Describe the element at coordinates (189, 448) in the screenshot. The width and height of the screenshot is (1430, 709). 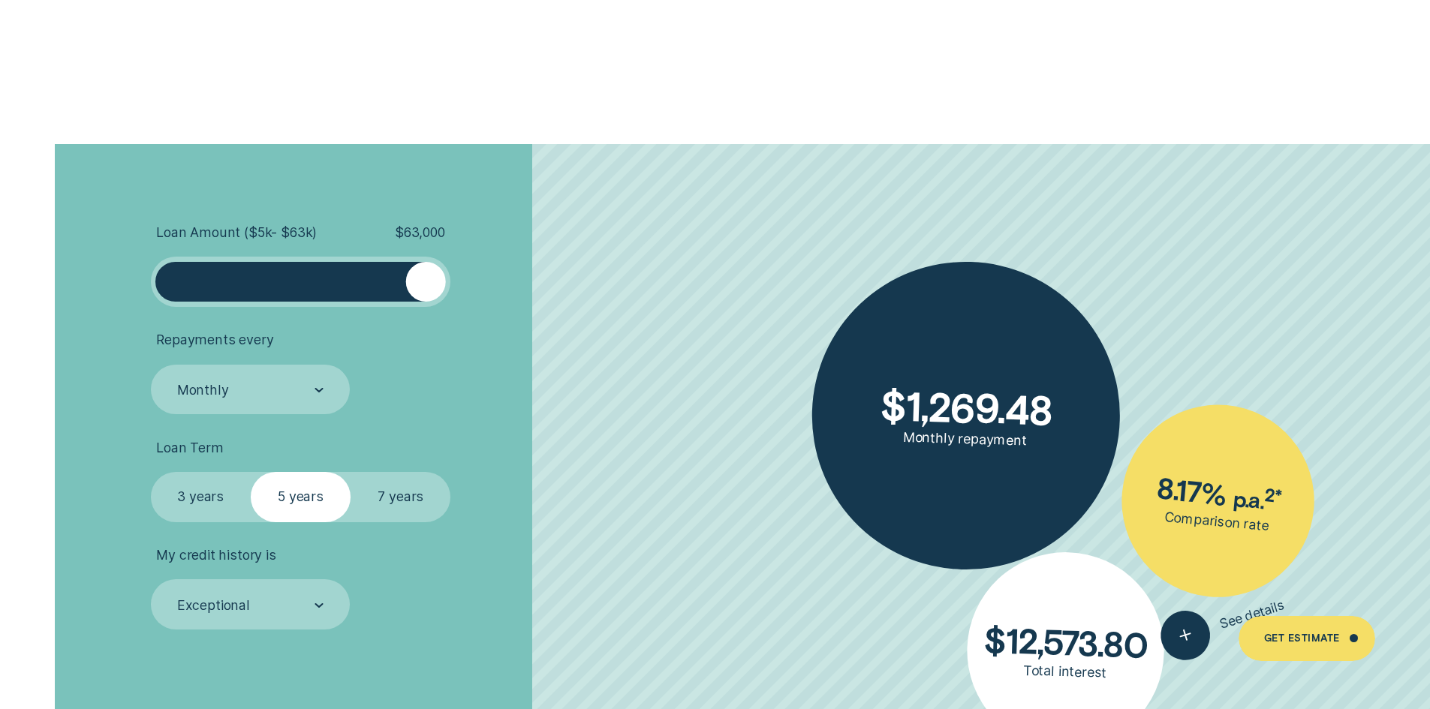
I see `span: Loan Term` at that location.